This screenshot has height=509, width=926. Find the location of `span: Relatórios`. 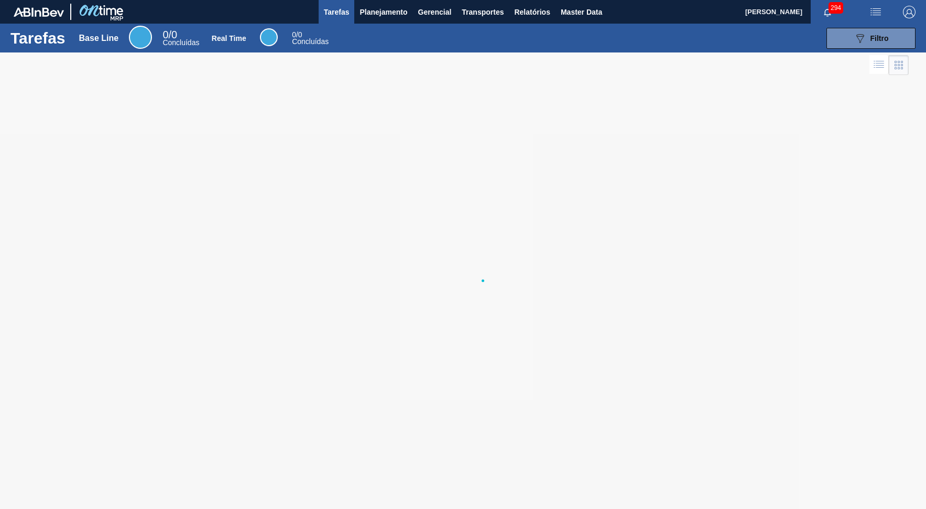

span: Relatórios is located at coordinates (532, 12).